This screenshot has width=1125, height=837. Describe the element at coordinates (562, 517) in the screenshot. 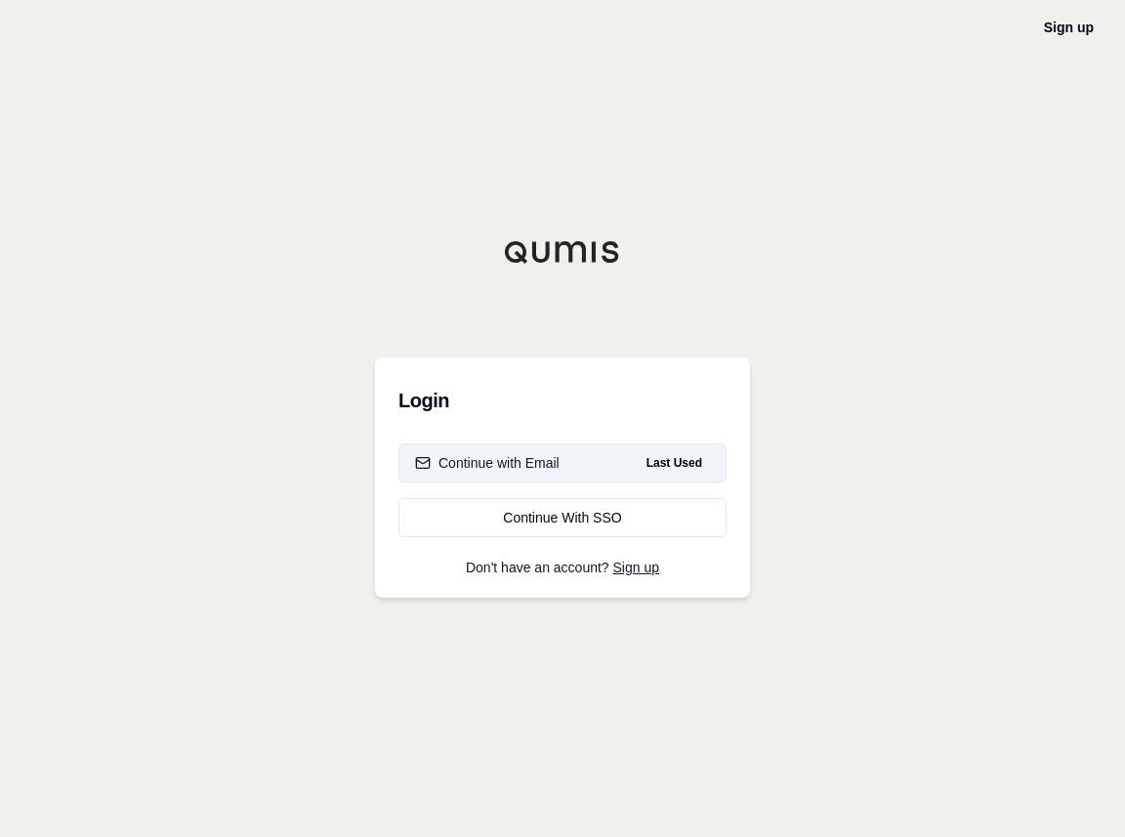

I see `a: Continue With SSO` at that location.